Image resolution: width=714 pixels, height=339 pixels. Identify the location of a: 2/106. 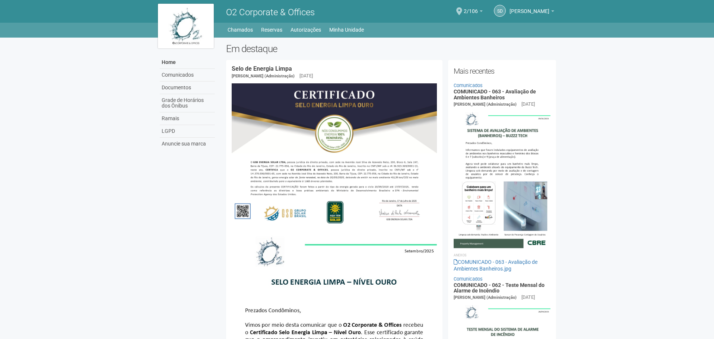
(473, 12).